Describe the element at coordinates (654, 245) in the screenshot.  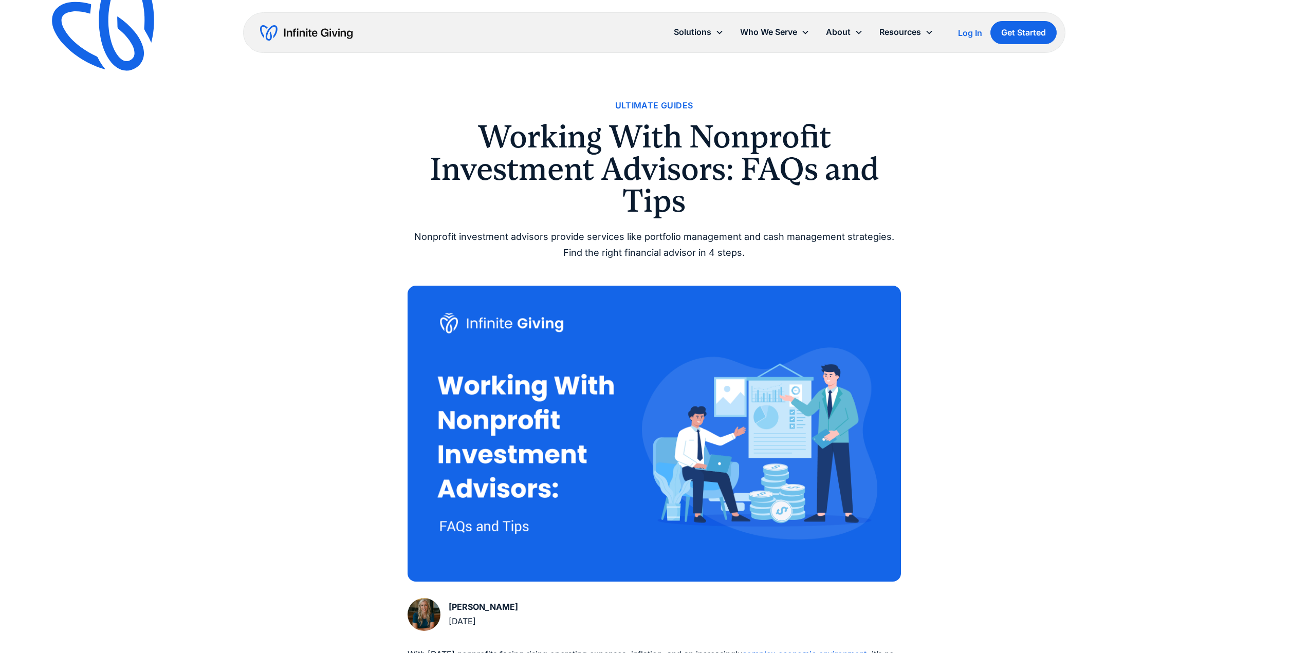
I see `div: Nonprofit investment advisors provide services like portfolio management and cash management stra...` at that location.